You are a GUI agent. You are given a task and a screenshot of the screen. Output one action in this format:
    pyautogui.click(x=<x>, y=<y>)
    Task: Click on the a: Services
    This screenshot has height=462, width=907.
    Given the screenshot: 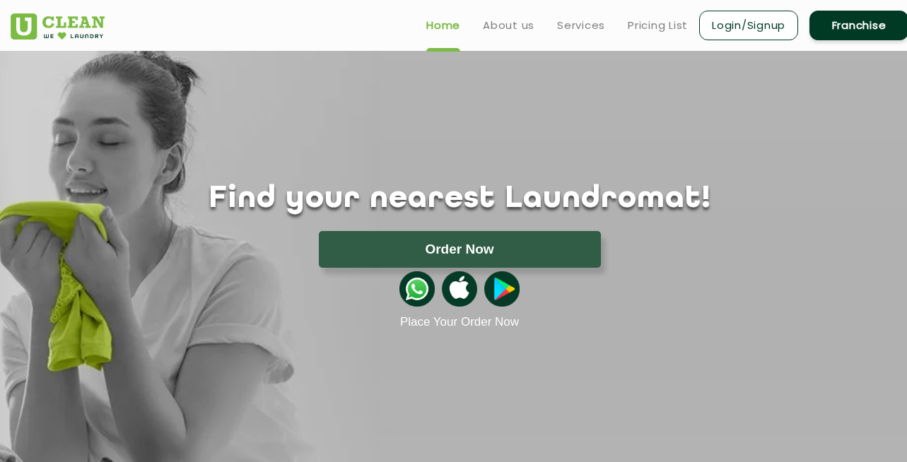 What is the action you would take?
    pyautogui.click(x=581, y=25)
    